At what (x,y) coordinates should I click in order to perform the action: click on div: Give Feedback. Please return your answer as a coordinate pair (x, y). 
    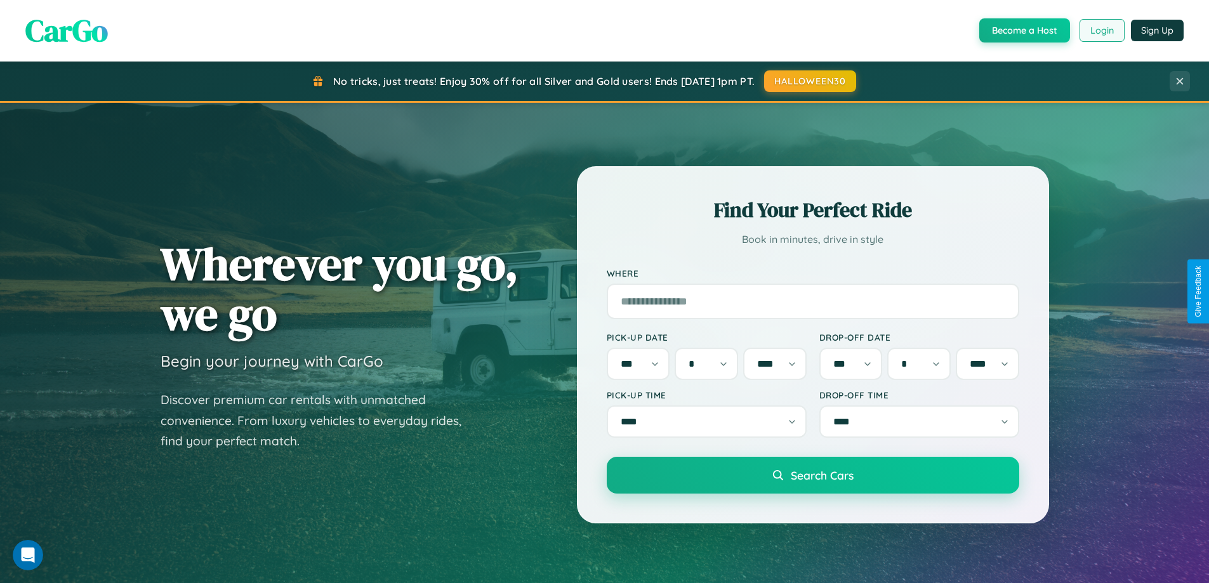
    Looking at the image, I should click on (1198, 291).